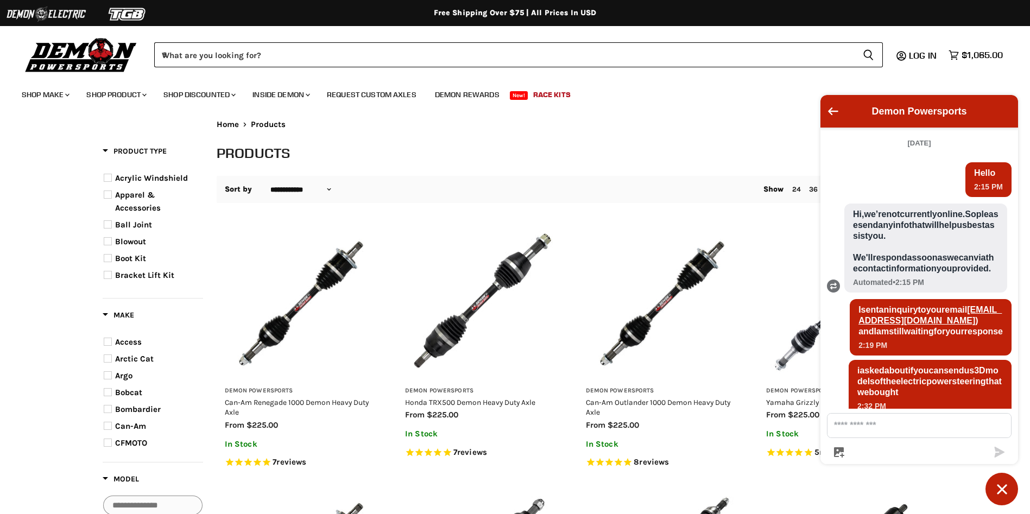 The height and width of the screenshot is (514, 1030). What do you see at coordinates (519, 96) in the screenshot?
I see `span: New!` at bounding box center [519, 96].